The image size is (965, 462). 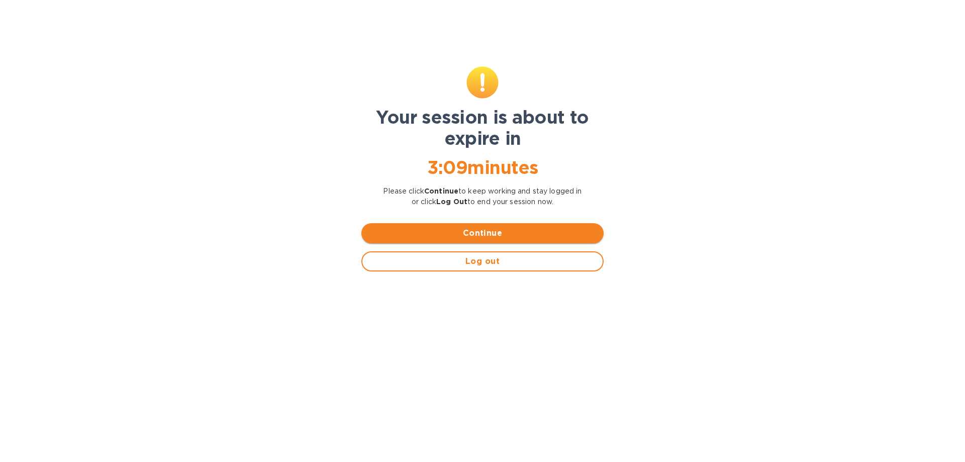 I want to click on button: Log out, so click(x=483, y=261).